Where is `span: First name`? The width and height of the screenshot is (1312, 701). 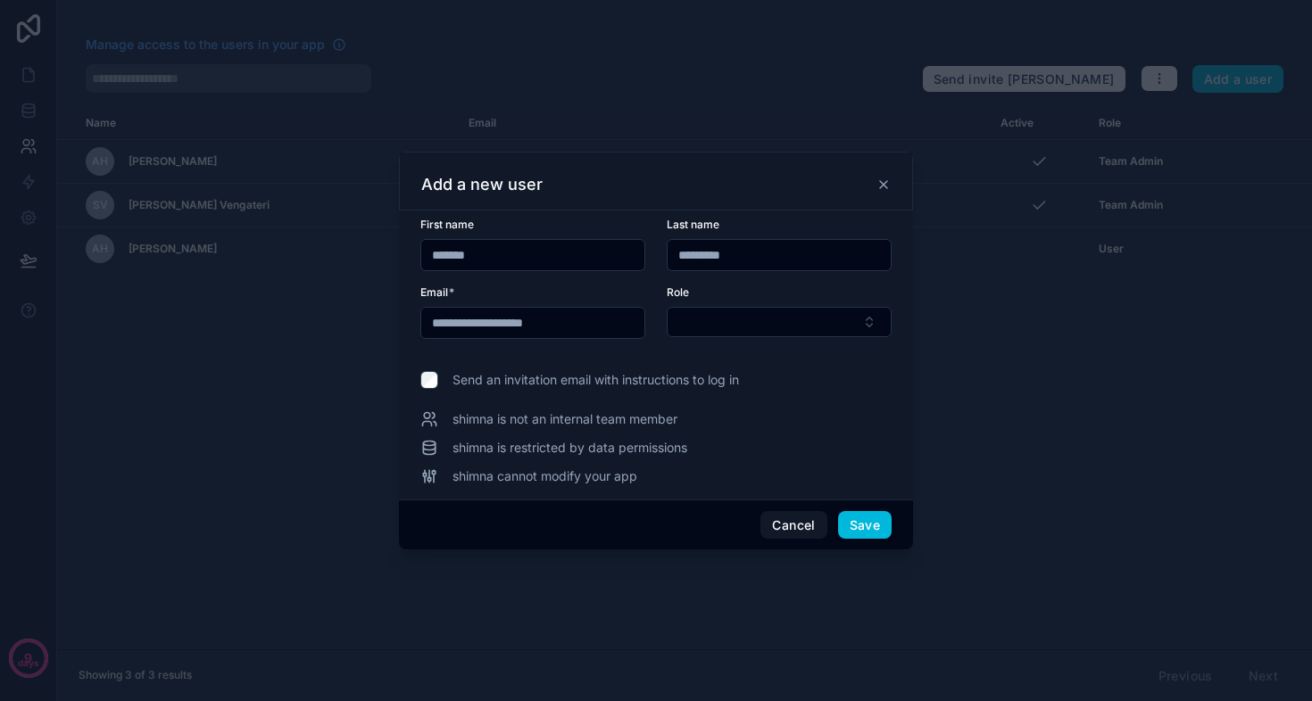
span: First name is located at coordinates (447, 224).